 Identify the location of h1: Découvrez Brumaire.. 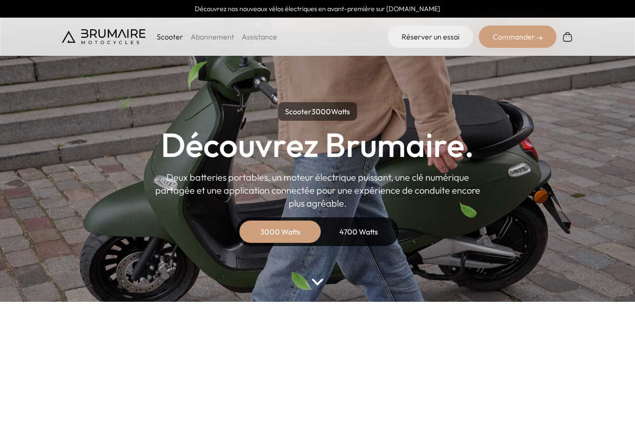
(317, 145).